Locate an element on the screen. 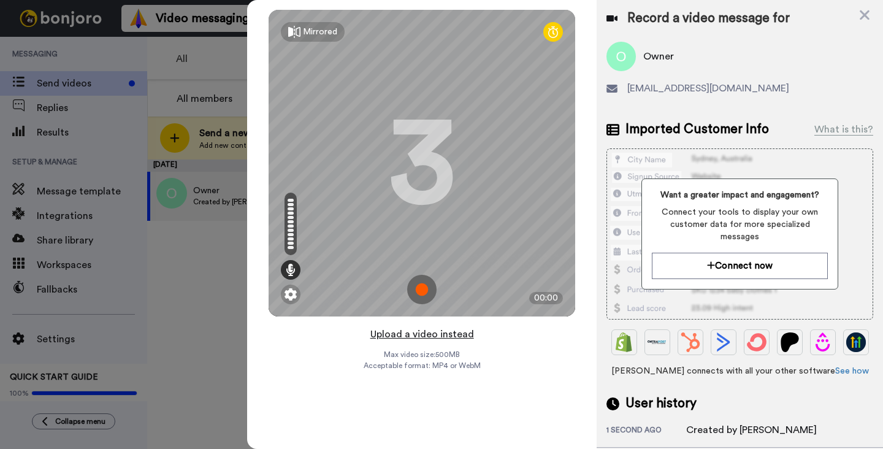 This screenshot has width=883, height=449. button: Connect now is located at coordinates (739, 265).